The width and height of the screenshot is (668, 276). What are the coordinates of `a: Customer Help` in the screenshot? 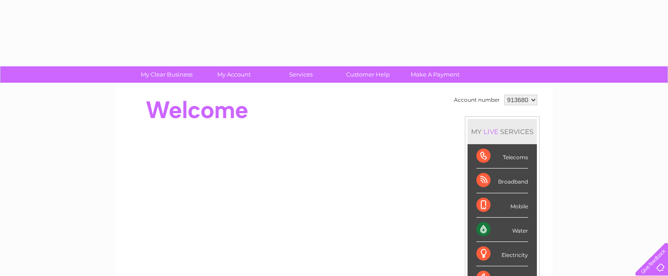 It's located at (368, 74).